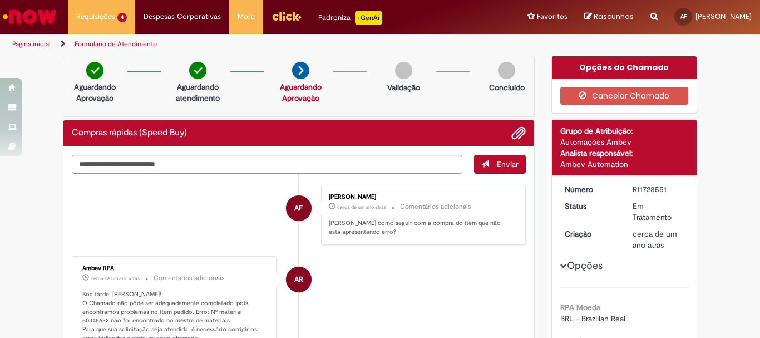 This screenshot has height=338, width=760. I want to click on h2: Compras rápidas (Speed Buy) Histórico de tíquete, so click(129, 133).